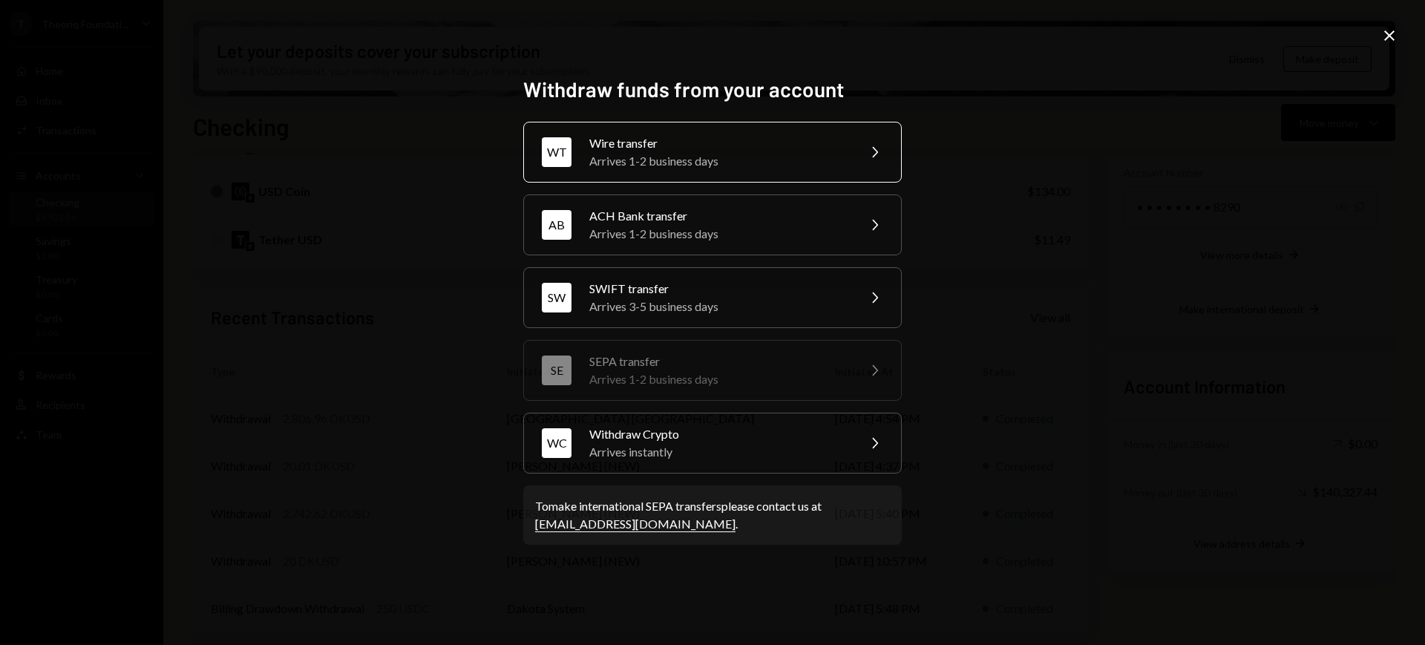  What do you see at coordinates (557, 298) in the screenshot?
I see `div: SW` at bounding box center [557, 298].